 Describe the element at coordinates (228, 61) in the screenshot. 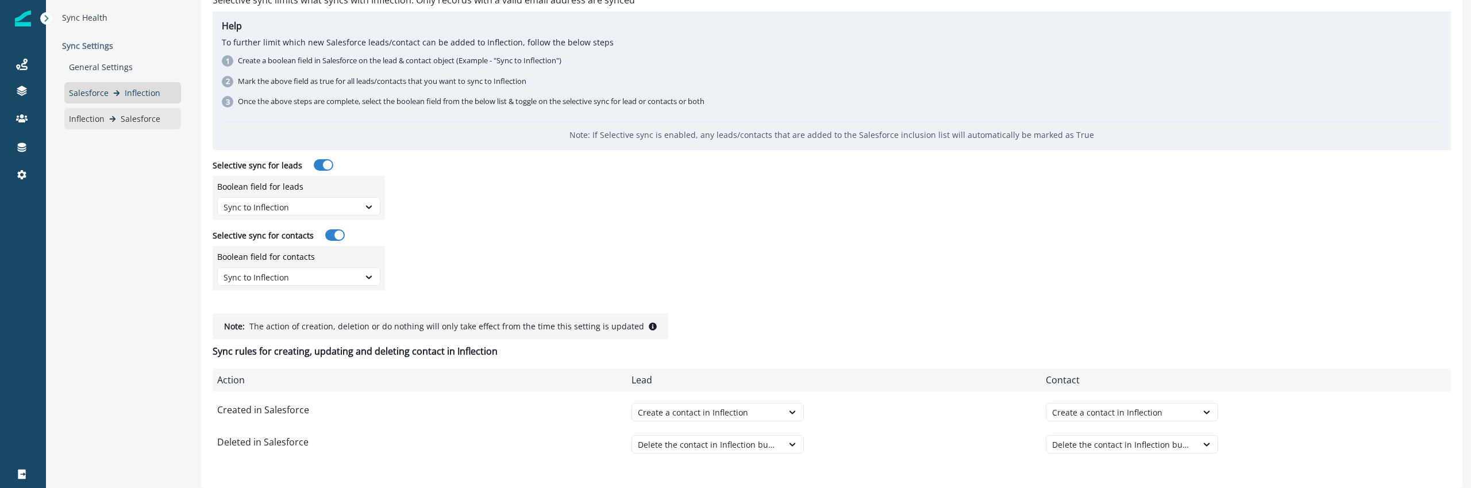

I see `div: 1` at that location.